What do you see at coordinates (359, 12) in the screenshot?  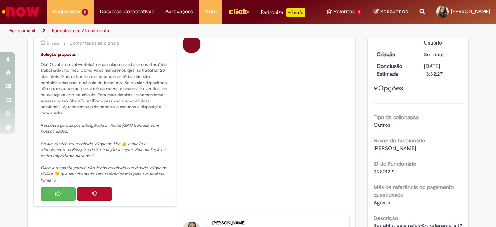 I see `span: 1` at bounding box center [359, 12].